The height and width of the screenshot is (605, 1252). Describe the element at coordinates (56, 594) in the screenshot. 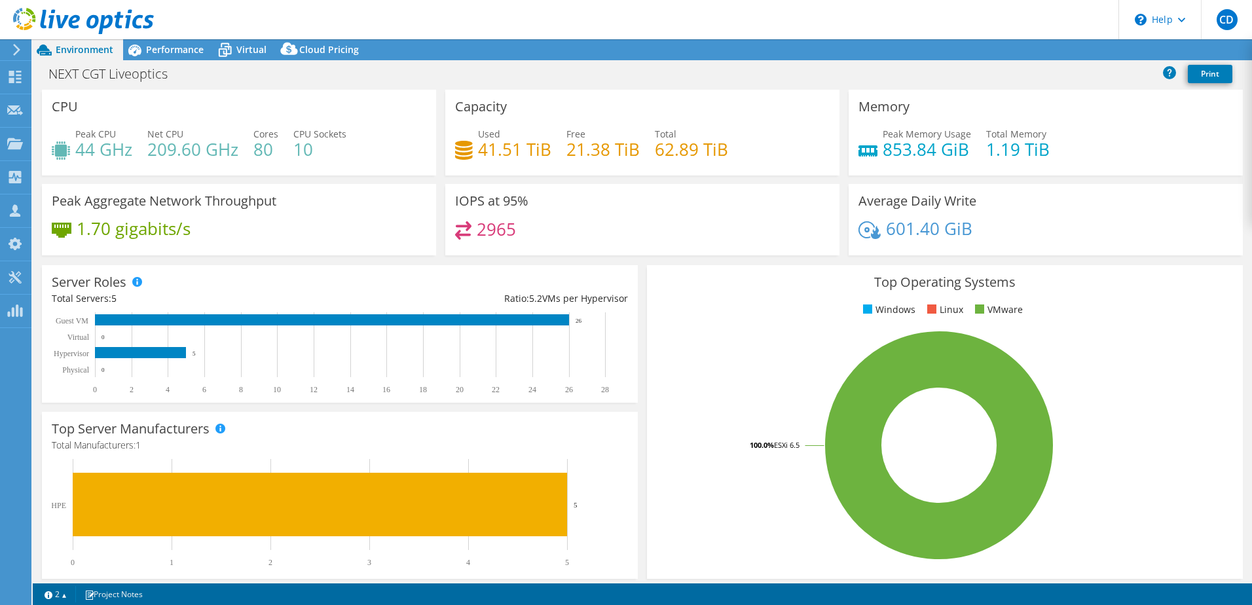

I see `a: 2` at that location.